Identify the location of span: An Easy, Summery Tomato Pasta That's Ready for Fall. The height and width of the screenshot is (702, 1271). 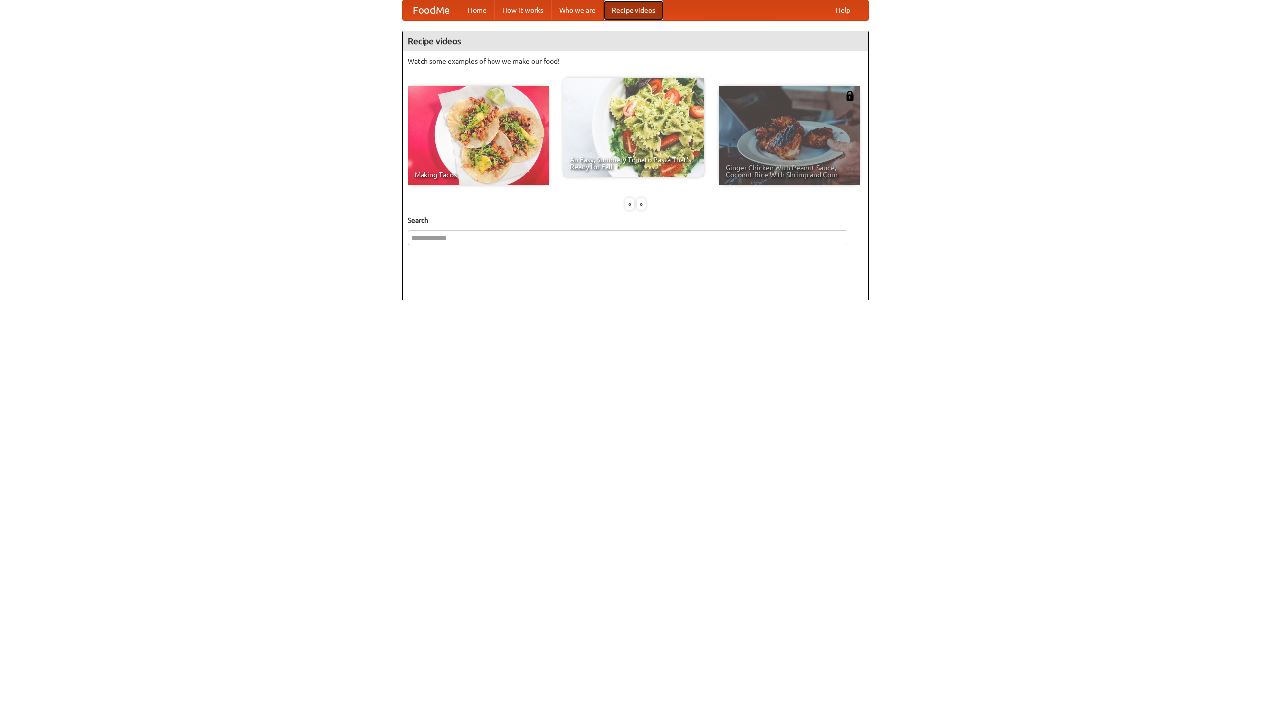
(633, 163).